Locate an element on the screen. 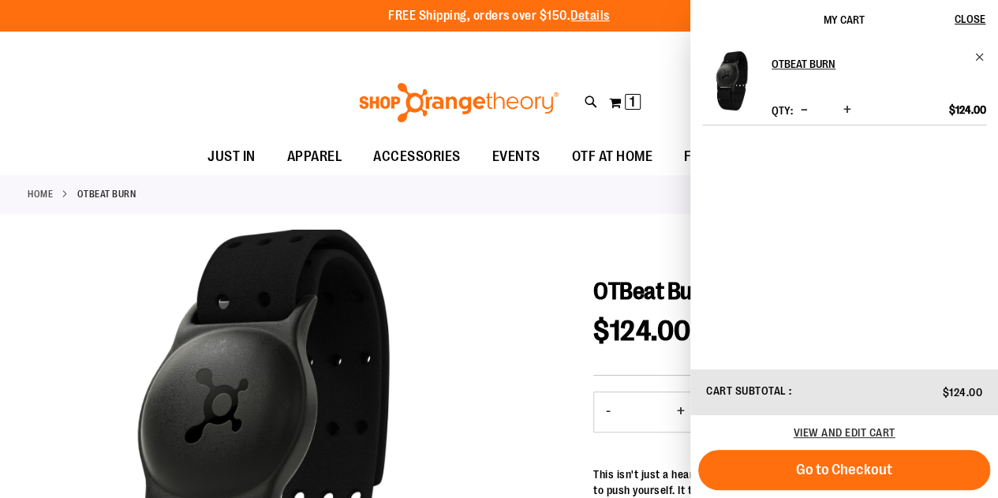 The image size is (998, 498). span: 1 is located at coordinates (632, 102).